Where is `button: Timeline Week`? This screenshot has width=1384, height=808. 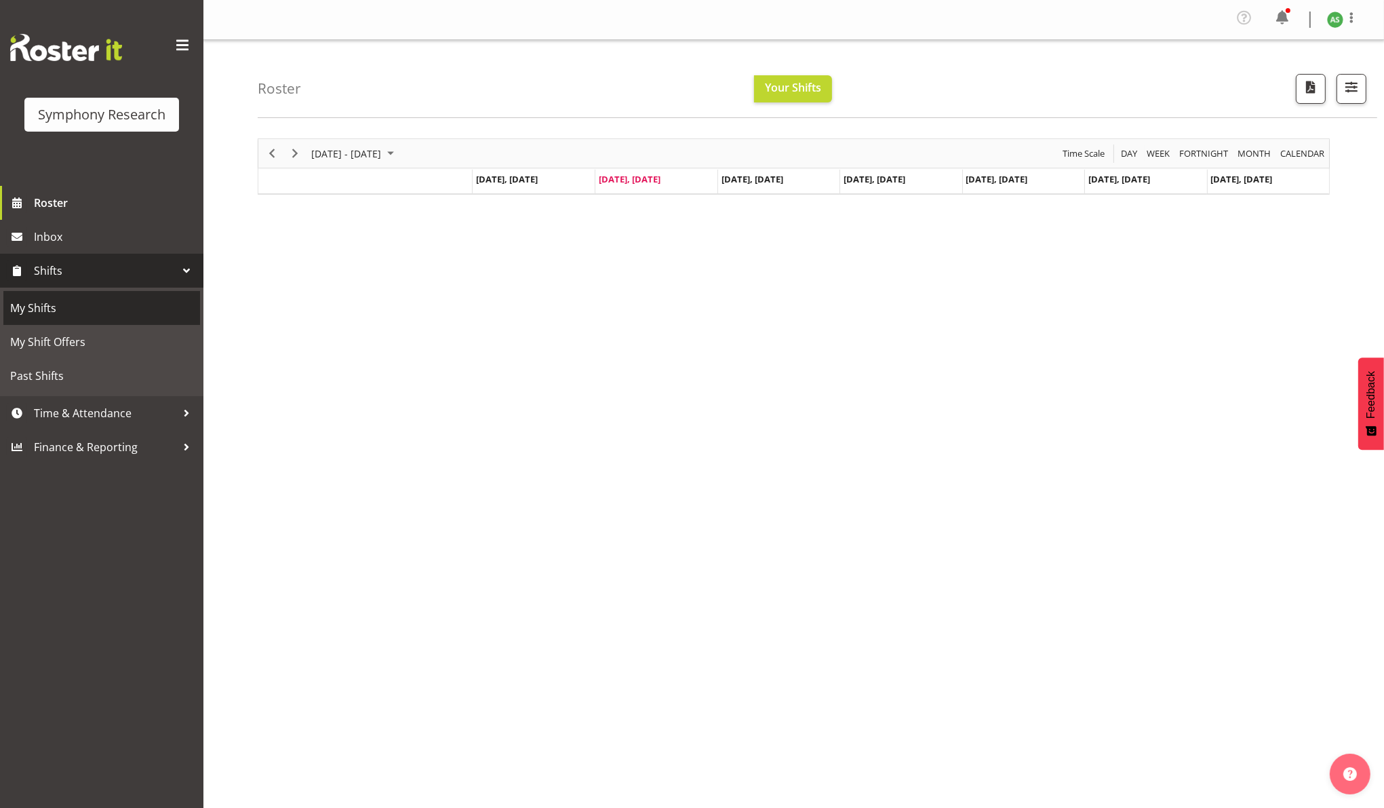 button: Timeline Week is located at coordinates (1159, 153).